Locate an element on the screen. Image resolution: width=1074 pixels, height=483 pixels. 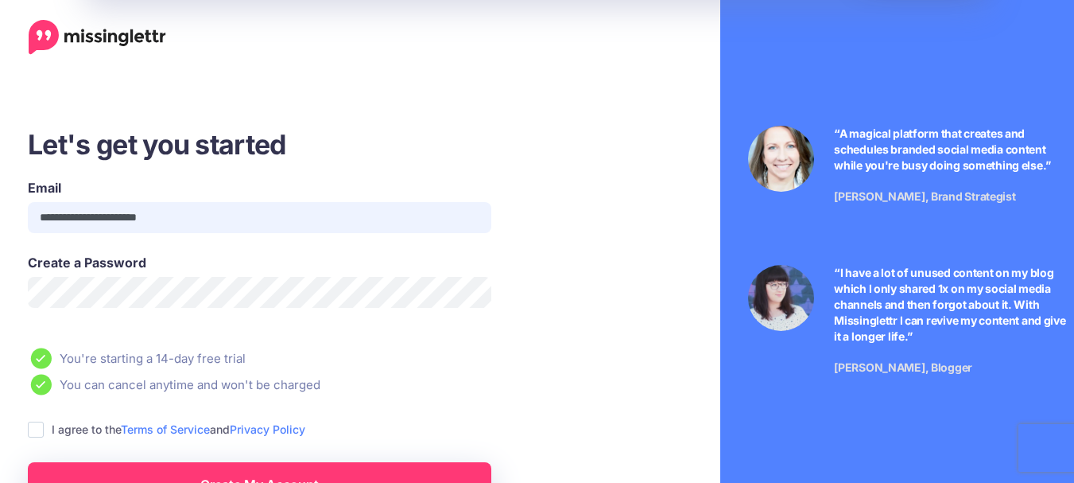
a: Terms of Service is located at coordinates (165, 429).